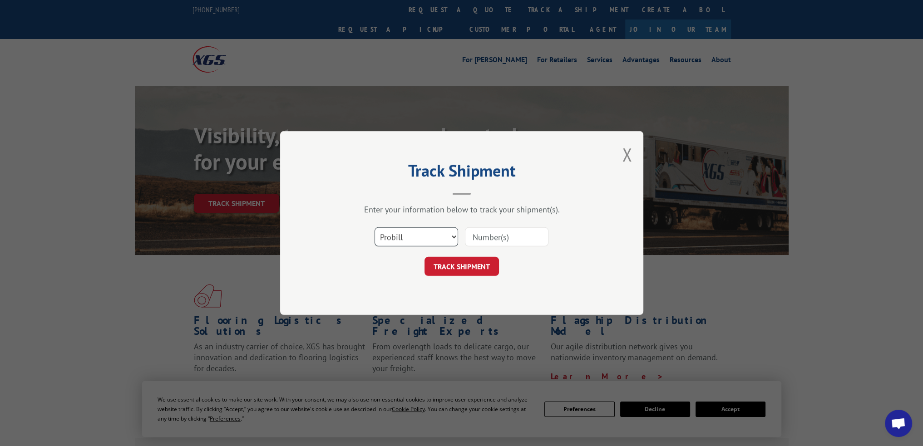 This screenshot has width=923, height=446. I want to click on button: Close modal, so click(627, 154).